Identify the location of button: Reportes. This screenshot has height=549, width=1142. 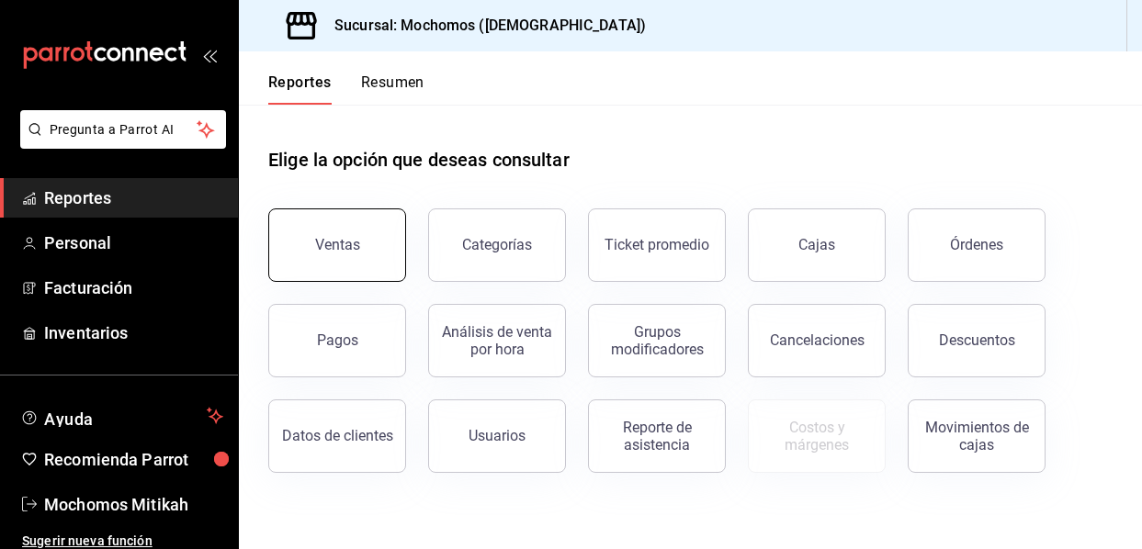
(299, 89).